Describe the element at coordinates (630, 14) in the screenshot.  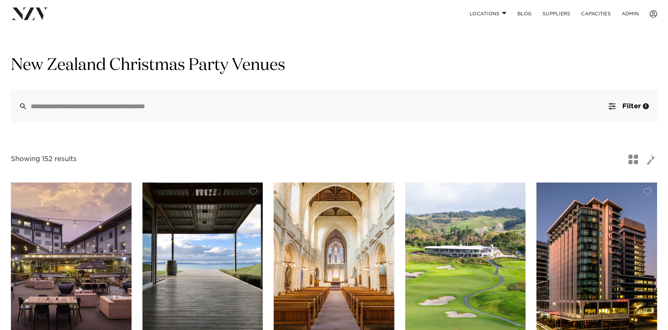
I see `a: ADMIN` at that location.